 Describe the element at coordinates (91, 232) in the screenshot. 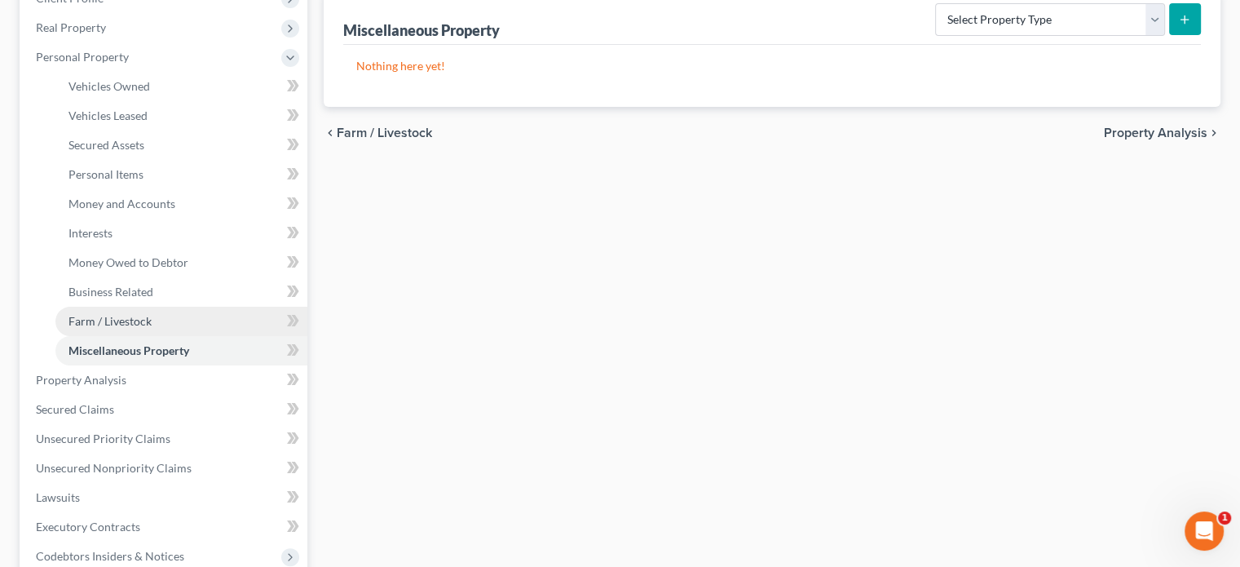

I see `span: Interests` at that location.